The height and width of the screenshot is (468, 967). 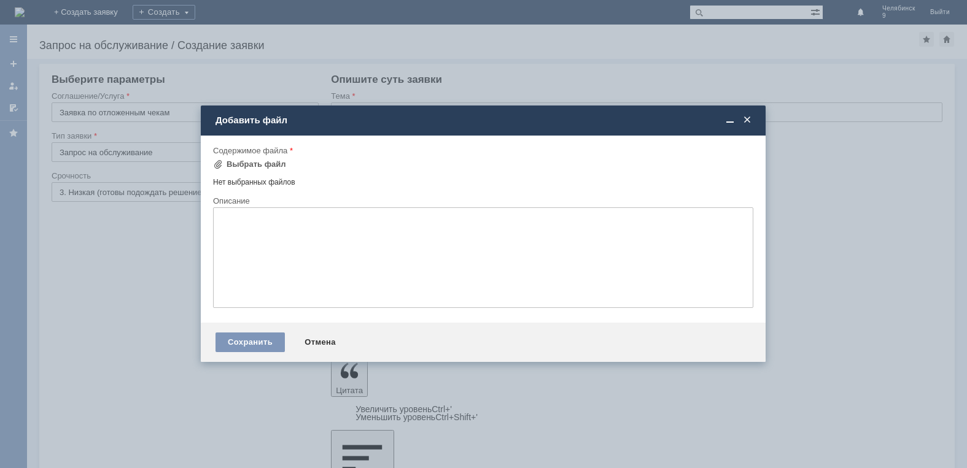 I want to click on div: Выбрать файл, so click(x=256, y=165).